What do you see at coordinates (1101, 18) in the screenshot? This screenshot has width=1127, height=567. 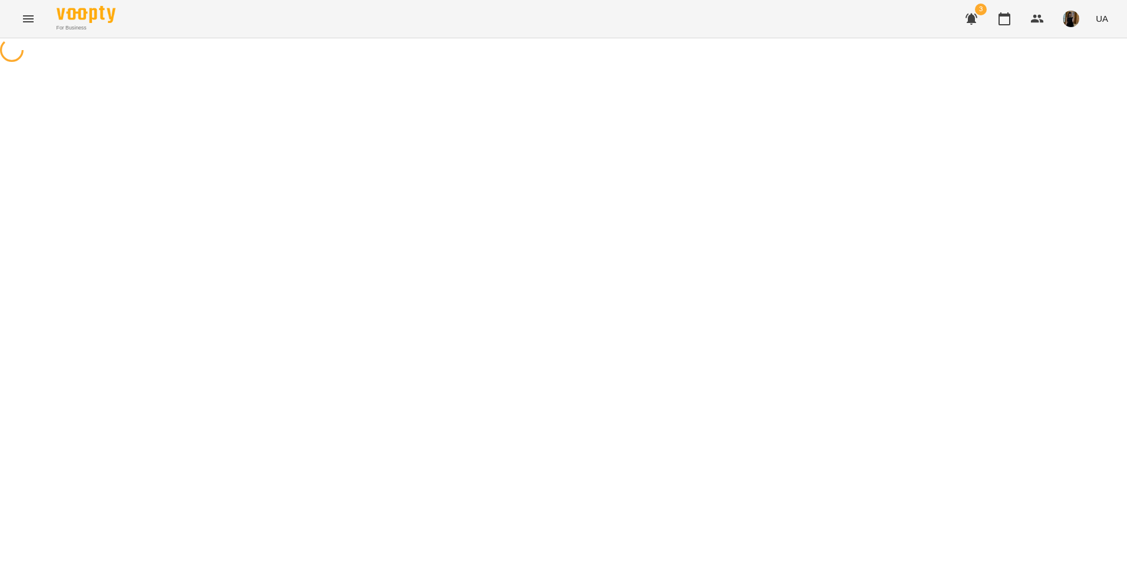 I see `button: UA` at bounding box center [1101, 18].